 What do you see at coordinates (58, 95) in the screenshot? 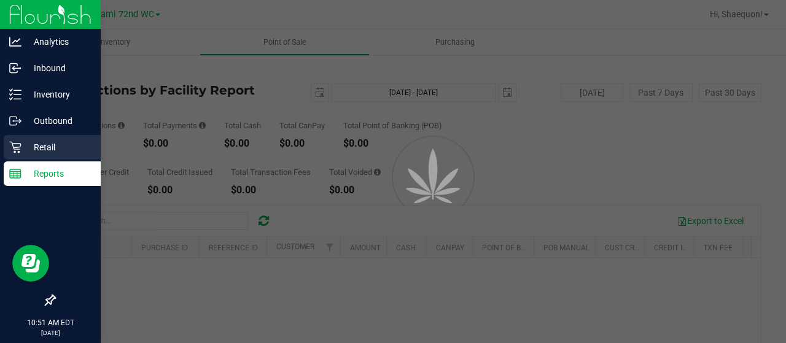
I see `p: Inventory` at bounding box center [58, 95].